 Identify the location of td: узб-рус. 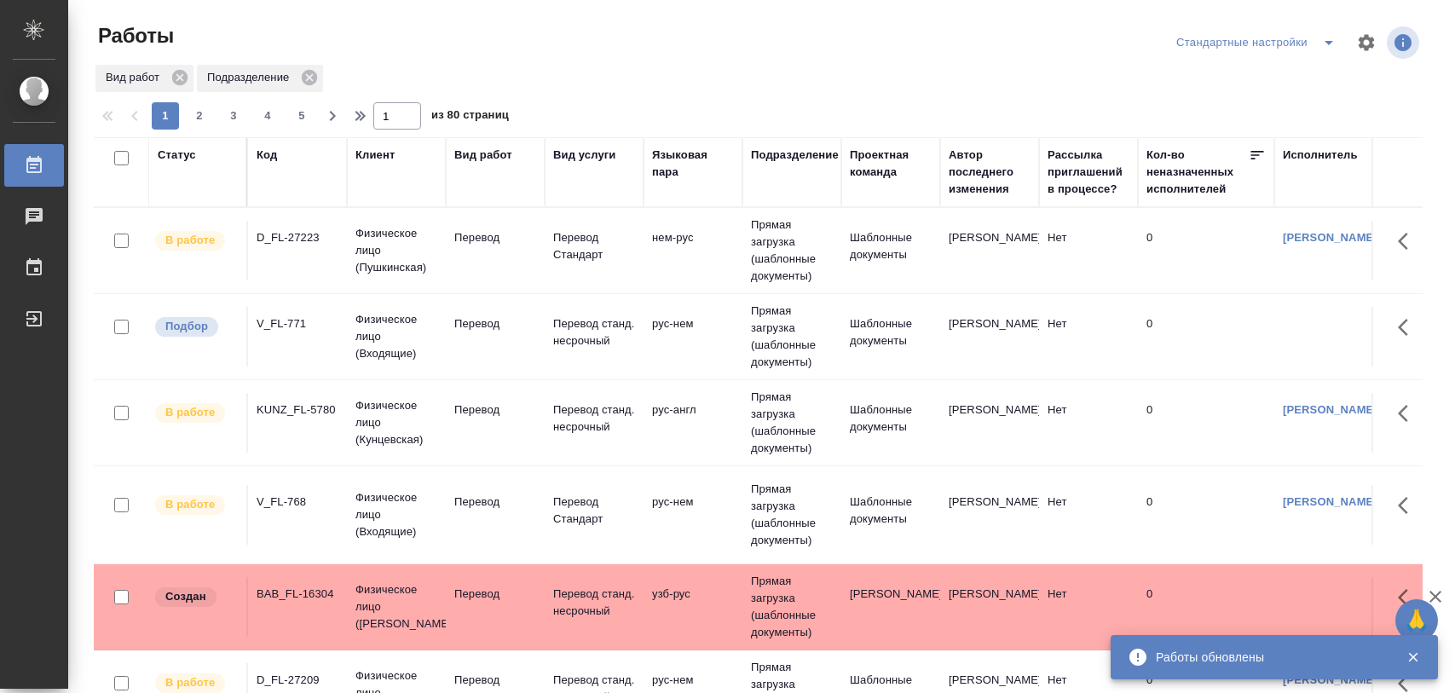
(693, 607).